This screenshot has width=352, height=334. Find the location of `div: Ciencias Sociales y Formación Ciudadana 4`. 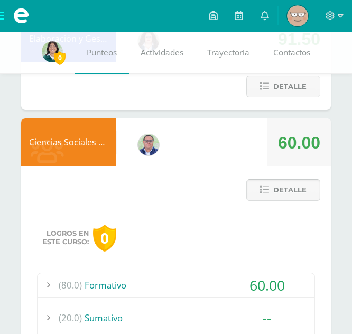

div: Ciencias Sociales y Formación Ciudadana 4 is located at coordinates (69, 142).